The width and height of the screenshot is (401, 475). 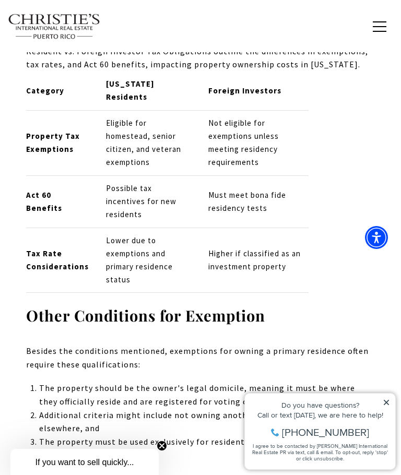 What do you see at coordinates (162, 446) in the screenshot?
I see `button: Close teaser` at bounding box center [162, 446].